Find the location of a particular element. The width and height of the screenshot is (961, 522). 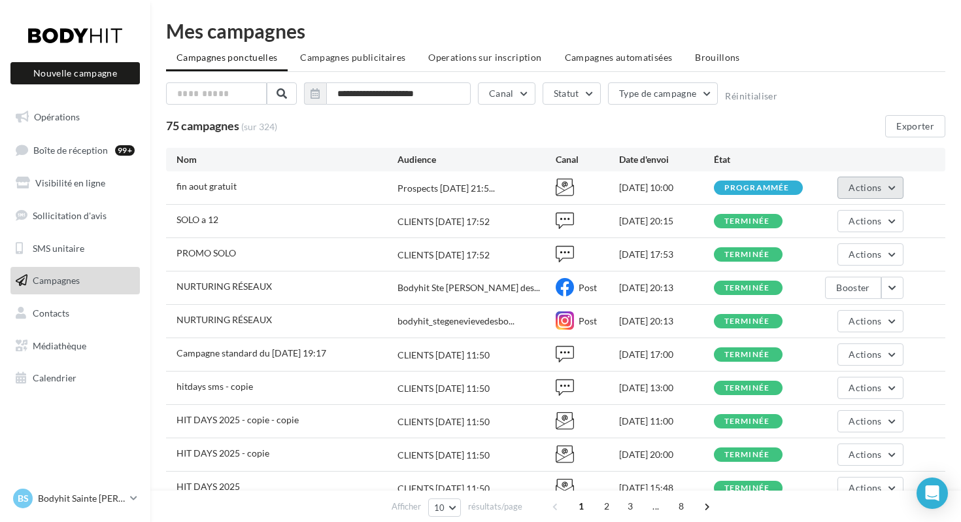

span: Calendrier is located at coordinates (54, 377).